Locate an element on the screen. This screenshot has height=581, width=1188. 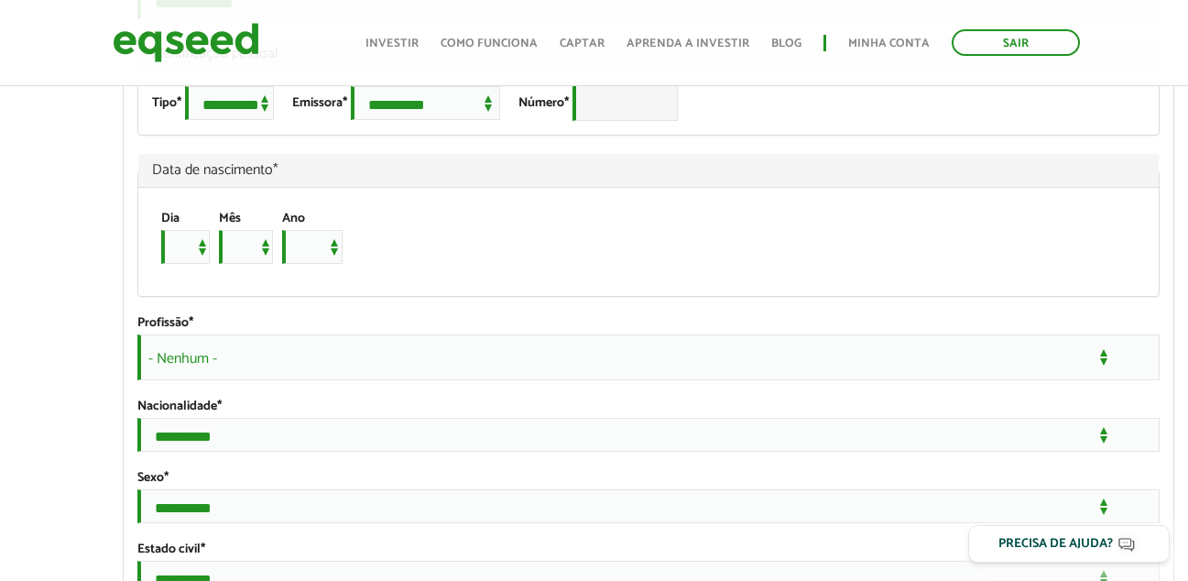
span: - Nenhum - is located at coordinates (648, 357).